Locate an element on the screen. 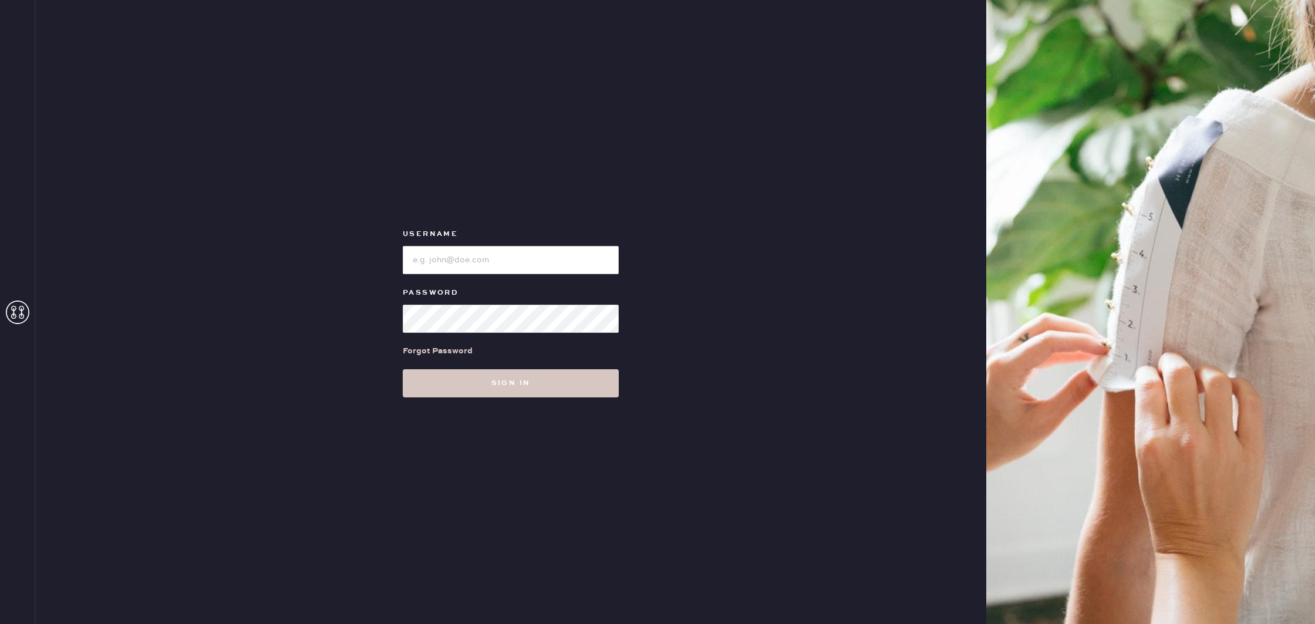  input: e.g. john@doe.com is located at coordinates (511, 260).